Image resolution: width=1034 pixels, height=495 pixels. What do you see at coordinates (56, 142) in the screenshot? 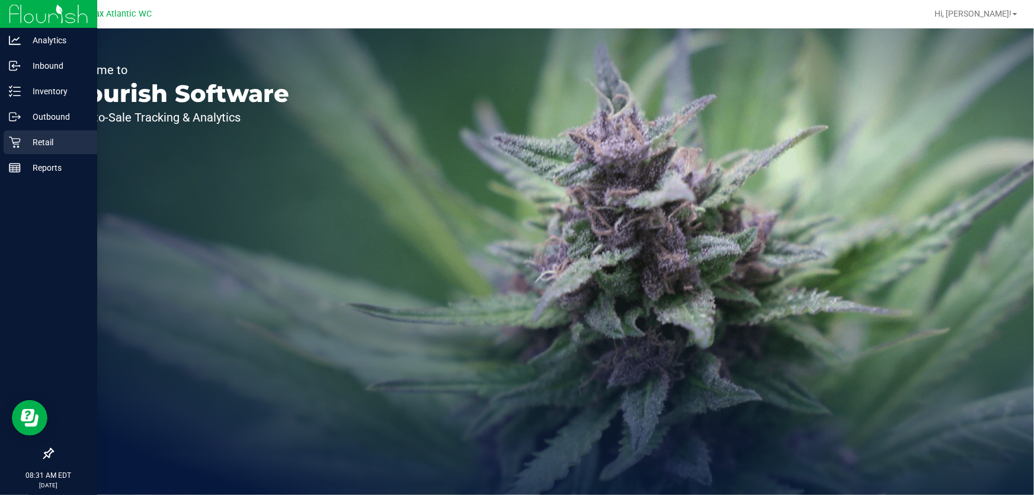
I see `p: Retail` at bounding box center [56, 142].